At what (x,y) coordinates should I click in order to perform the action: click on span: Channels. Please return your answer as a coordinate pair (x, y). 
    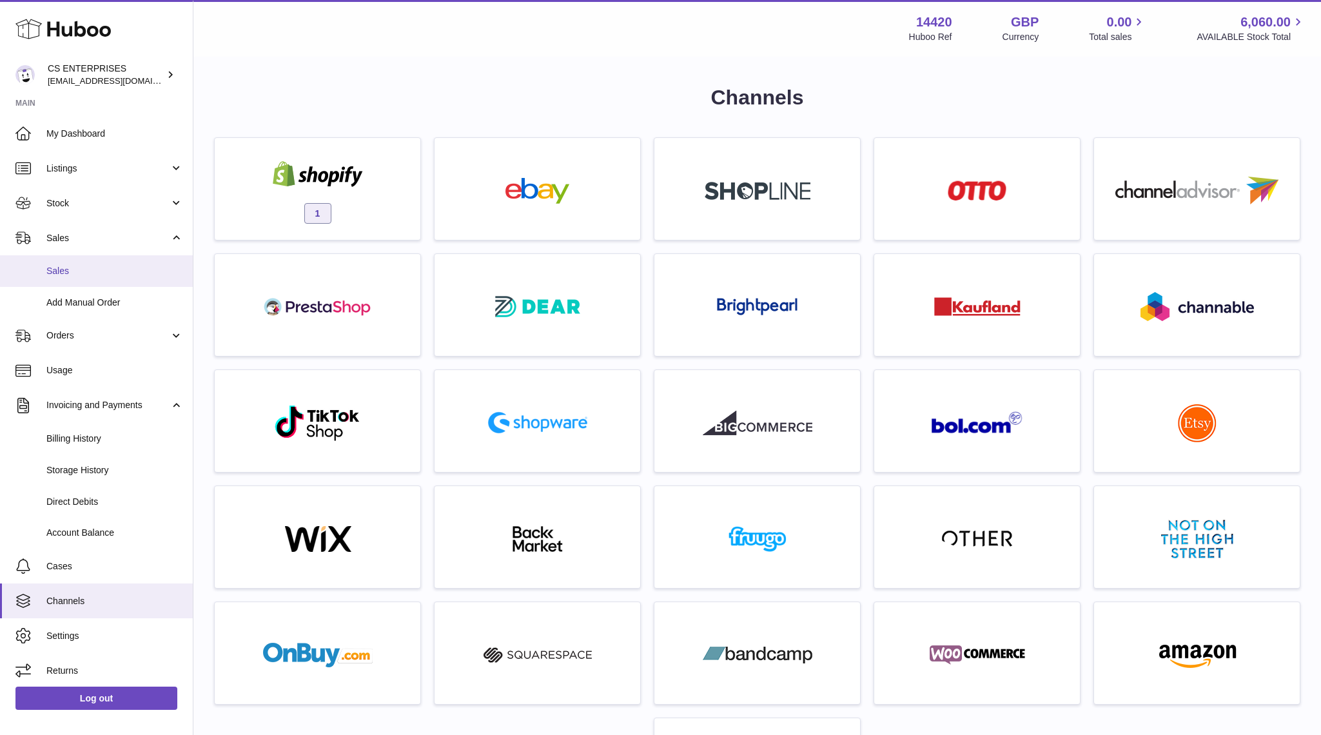
    Looking at the image, I should click on (115, 601).